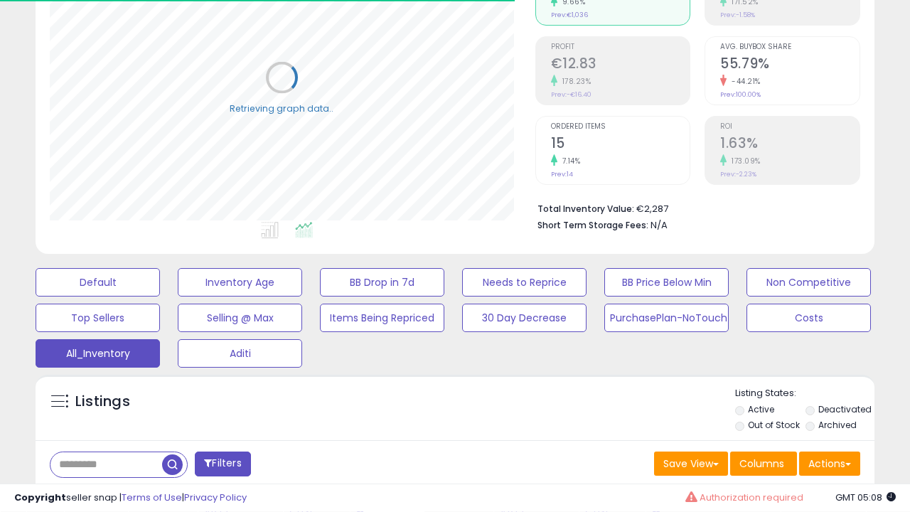  What do you see at coordinates (569, 15) in the screenshot?
I see `small: Prev: €1,036` at bounding box center [569, 15].